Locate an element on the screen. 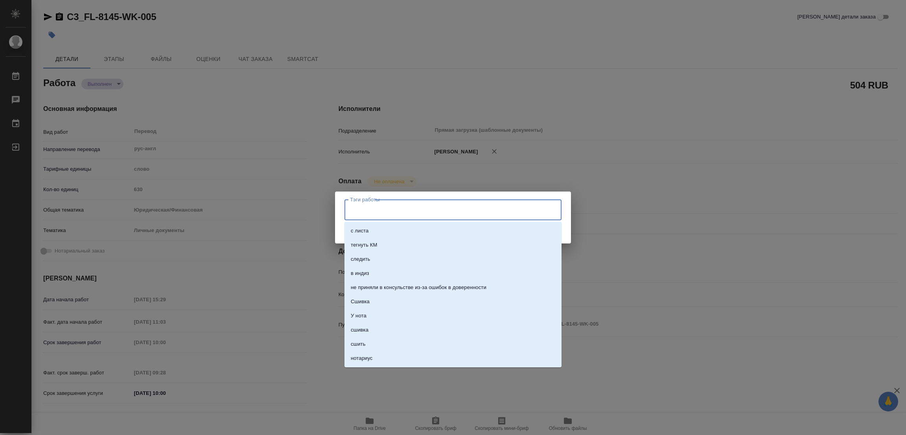 This screenshot has width=906, height=435. p: тегнуть КМ is located at coordinates (364, 245).